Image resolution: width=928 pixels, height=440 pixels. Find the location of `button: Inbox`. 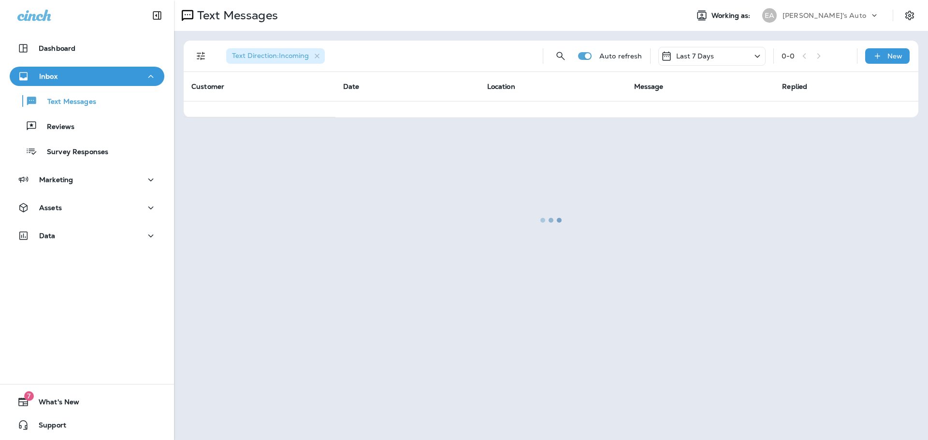

button: Inbox is located at coordinates (87, 76).